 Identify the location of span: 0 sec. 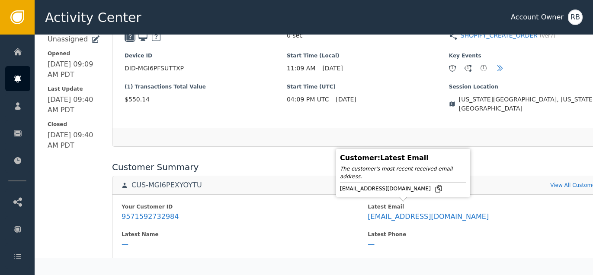
(294, 35).